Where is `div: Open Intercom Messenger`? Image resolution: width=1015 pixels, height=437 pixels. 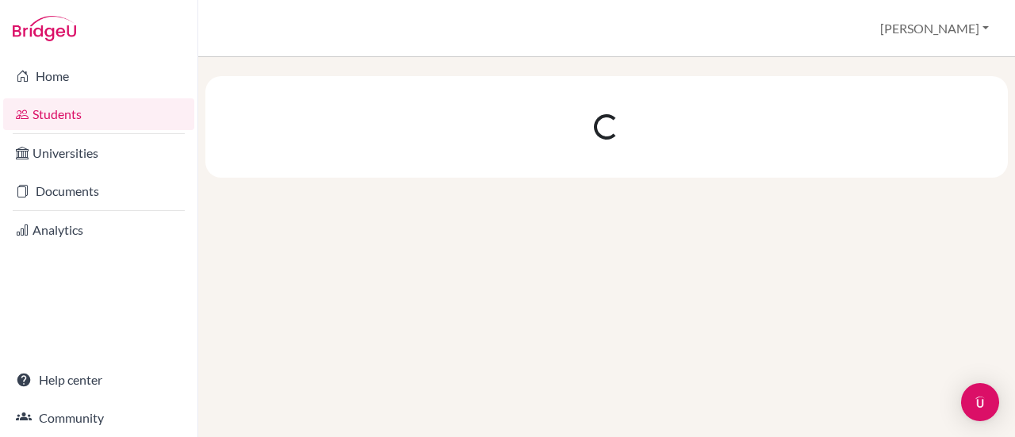
div: Open Intercom Messenger is located at coordinates (980, 402).